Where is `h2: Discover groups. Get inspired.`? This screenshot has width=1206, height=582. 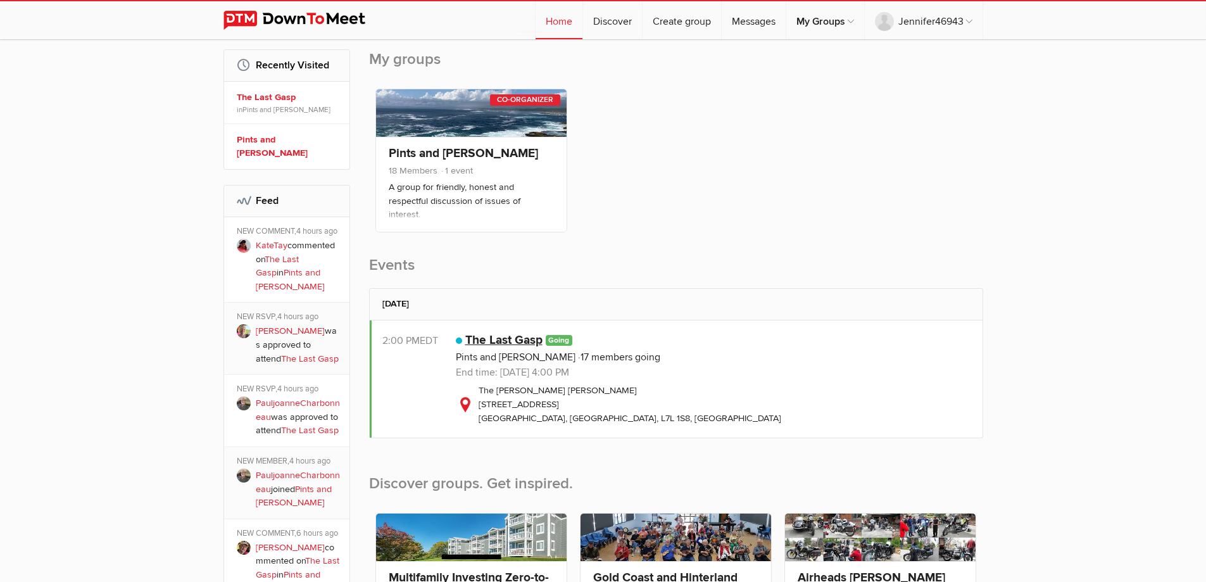
h2: Discover groups. Get inspired. is located at coordinates (676, 480).